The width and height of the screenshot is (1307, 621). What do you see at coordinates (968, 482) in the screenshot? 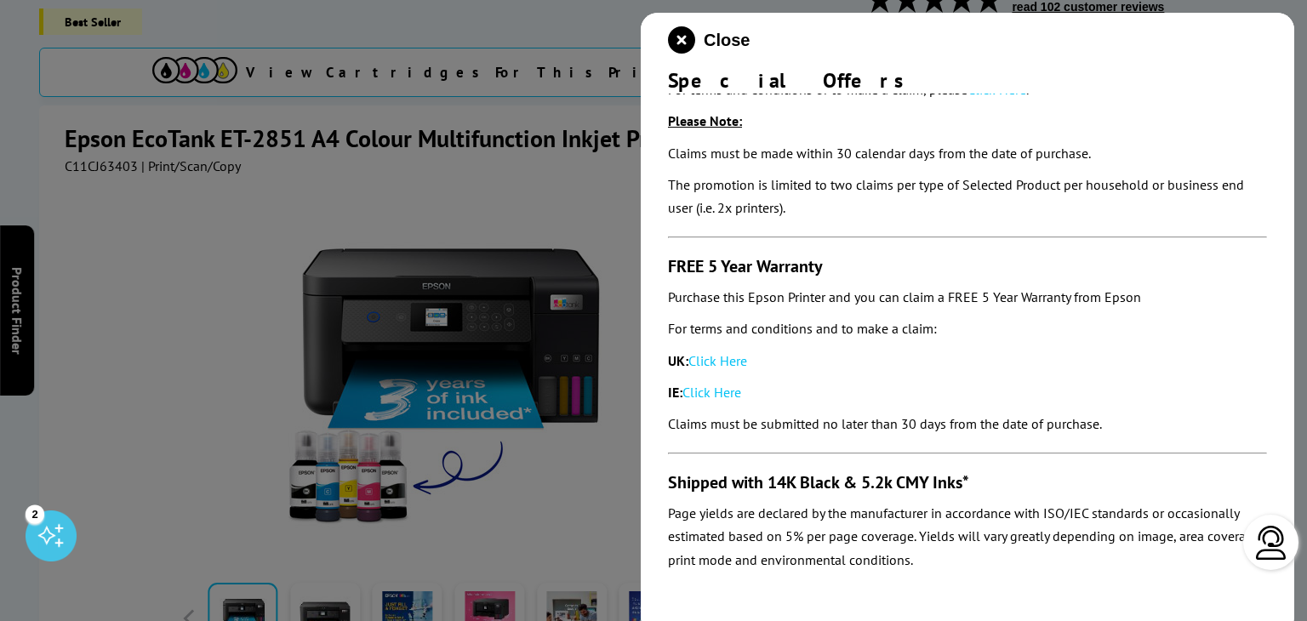
I see `h3: Shipped with 14K Black & 5.2k CMY Inks*` at bounding box center [968, 482].